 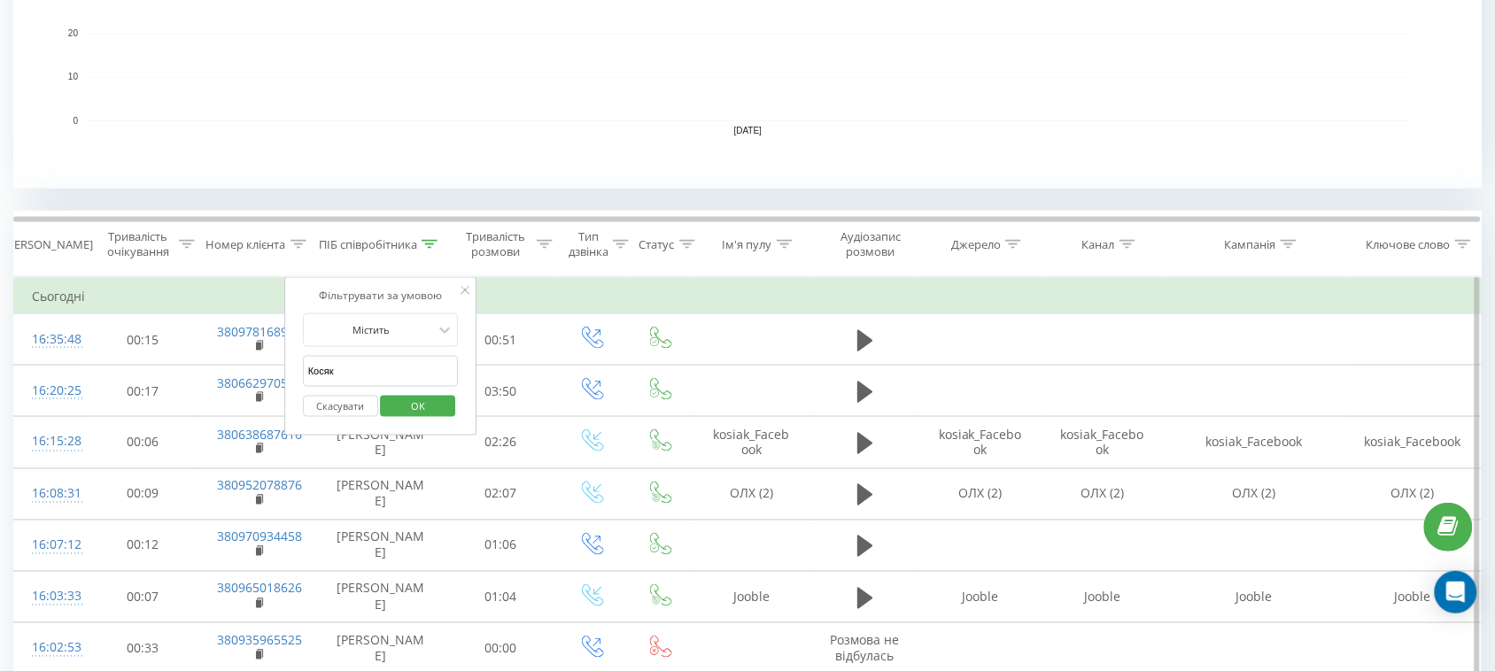 I want to click on div: Номер клієнта, so click(x=246, y=244).